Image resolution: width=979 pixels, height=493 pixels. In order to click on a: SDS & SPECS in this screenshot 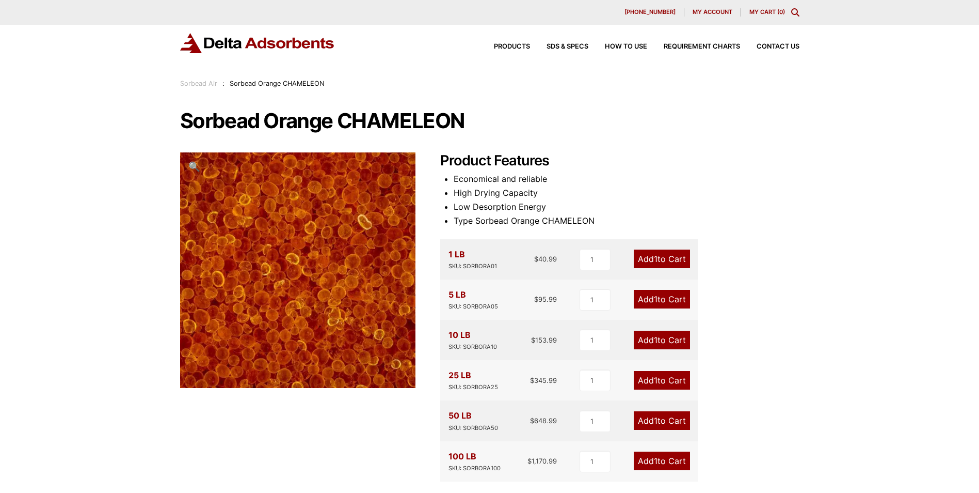, I will do `click(559, 46)`.